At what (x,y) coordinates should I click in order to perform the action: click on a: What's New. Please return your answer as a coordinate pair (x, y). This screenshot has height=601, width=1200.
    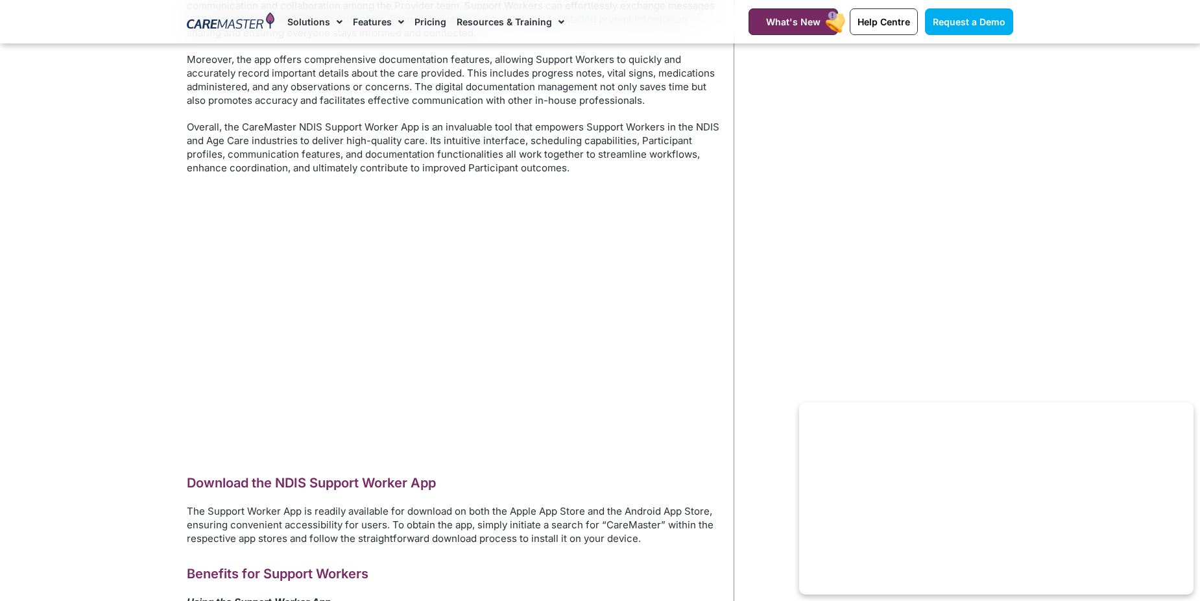
    Looking at the image, I should click on (794, 21).